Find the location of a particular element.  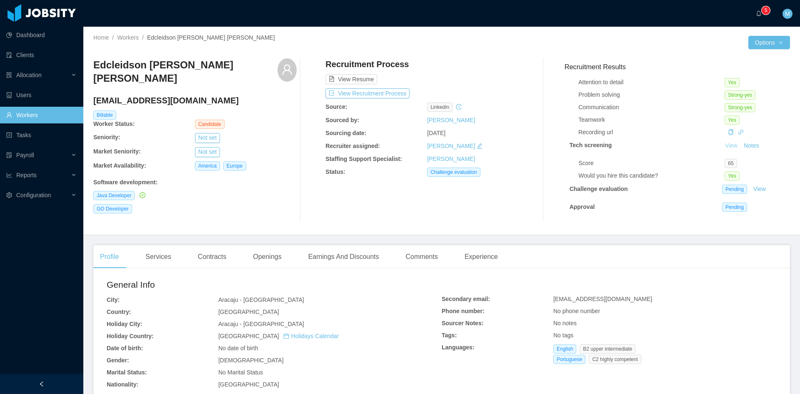

a: icon: pie-chartDashboard is located at coordinates (41, 35).